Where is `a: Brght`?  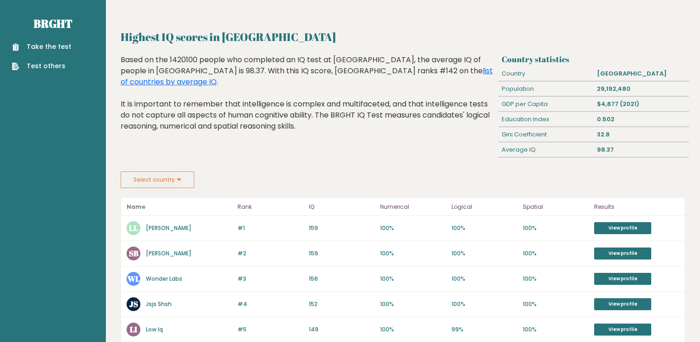
a: Brght is located at coordinates (53, 23).